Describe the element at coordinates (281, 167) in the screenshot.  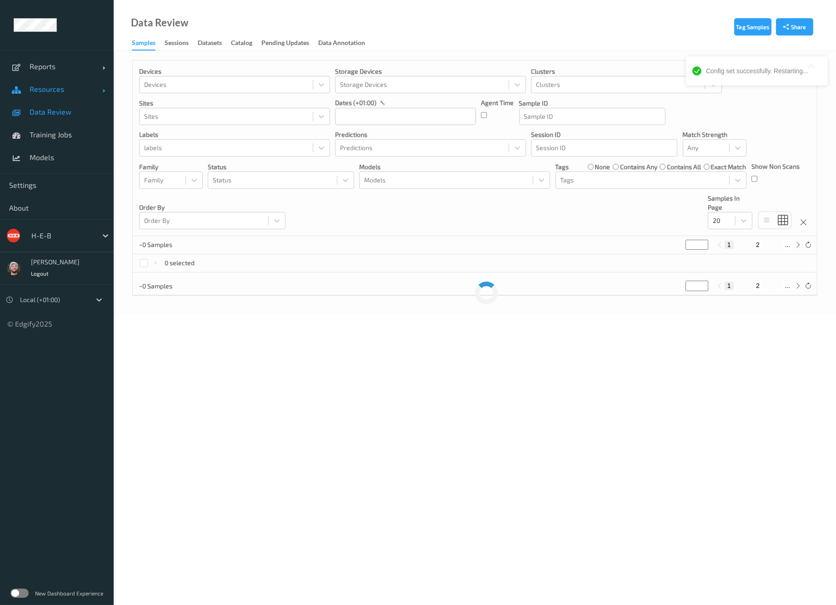
I see `p: Status` at that location.